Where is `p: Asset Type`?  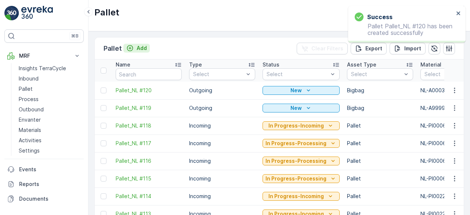 p: Asset Type is located at coordinates (361, 65).